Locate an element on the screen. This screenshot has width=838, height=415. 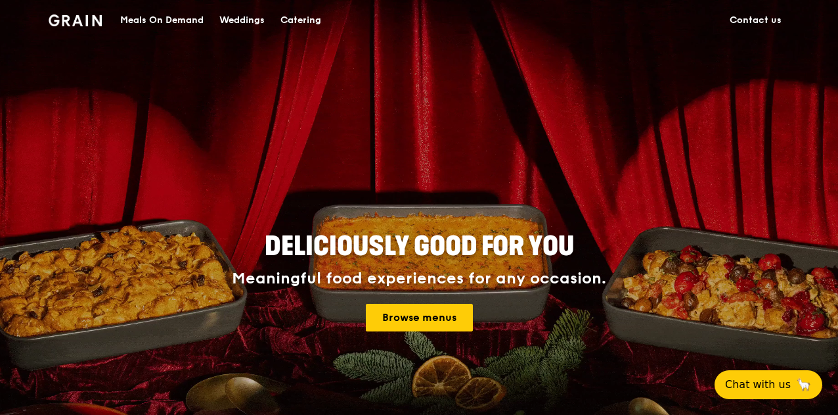
div: Weddings is located at coordinates (242, 20).